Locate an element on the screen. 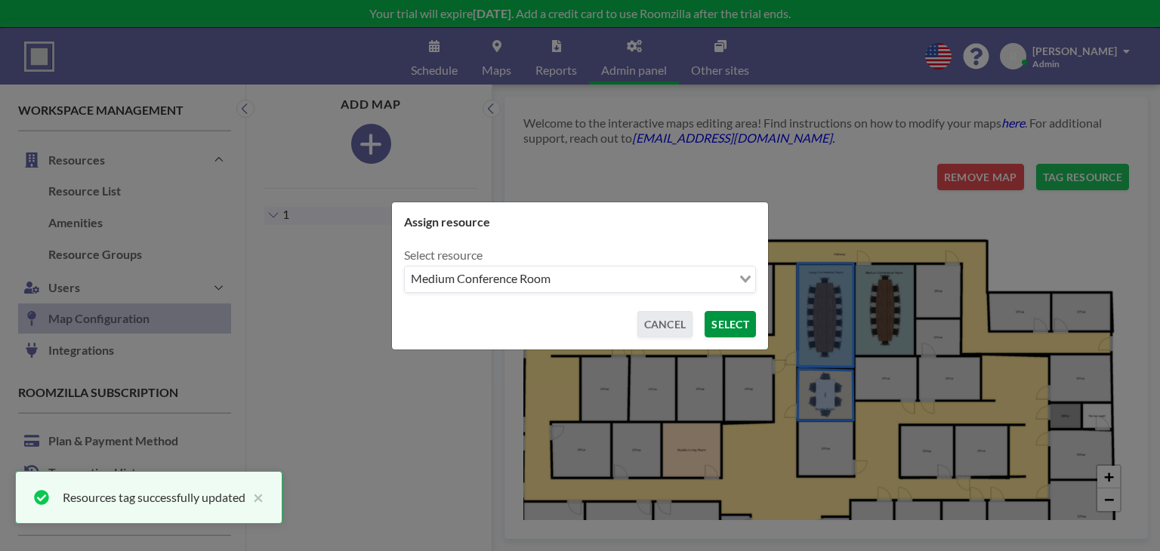  h4: Assign resource is located at coordinates (447, 222).